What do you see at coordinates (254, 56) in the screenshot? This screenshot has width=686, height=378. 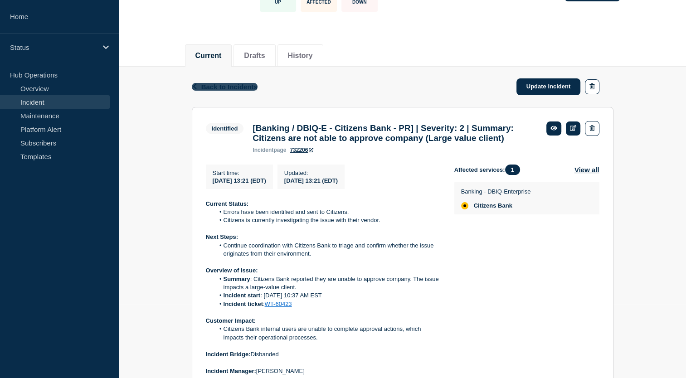 I see `button: Drafts` at bounding box center [254, 56].